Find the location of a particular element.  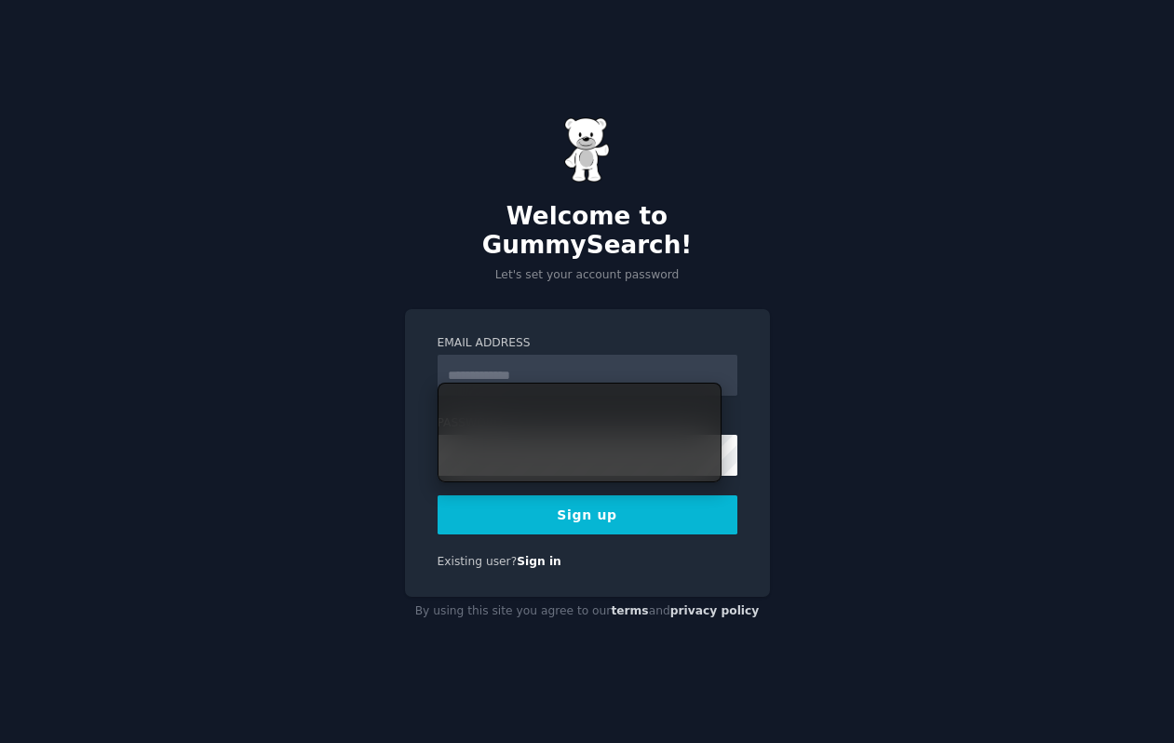

p: Let's set your account password is located at coordinates (588, 276).